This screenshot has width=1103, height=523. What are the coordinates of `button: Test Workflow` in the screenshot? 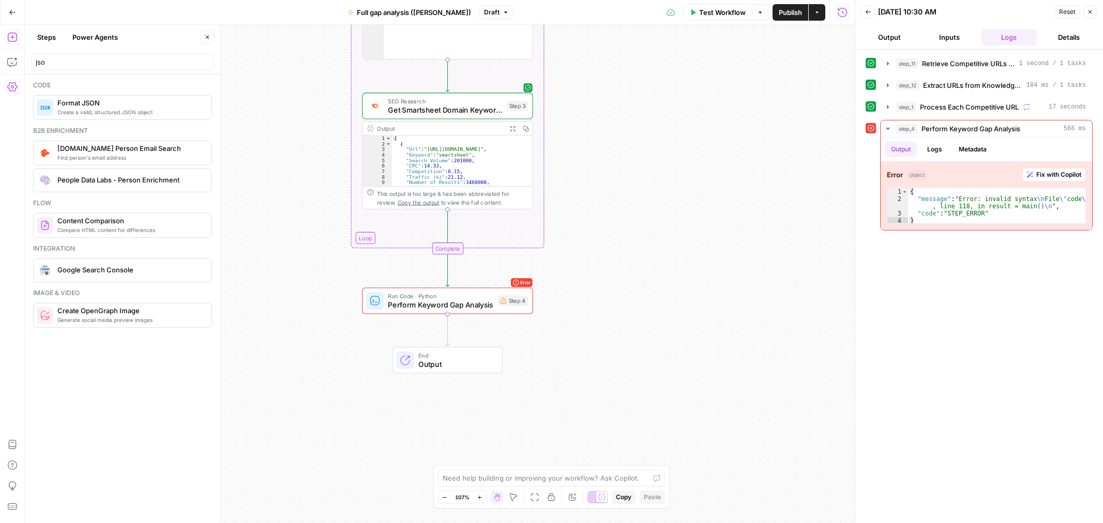 It's located at (717, 12).